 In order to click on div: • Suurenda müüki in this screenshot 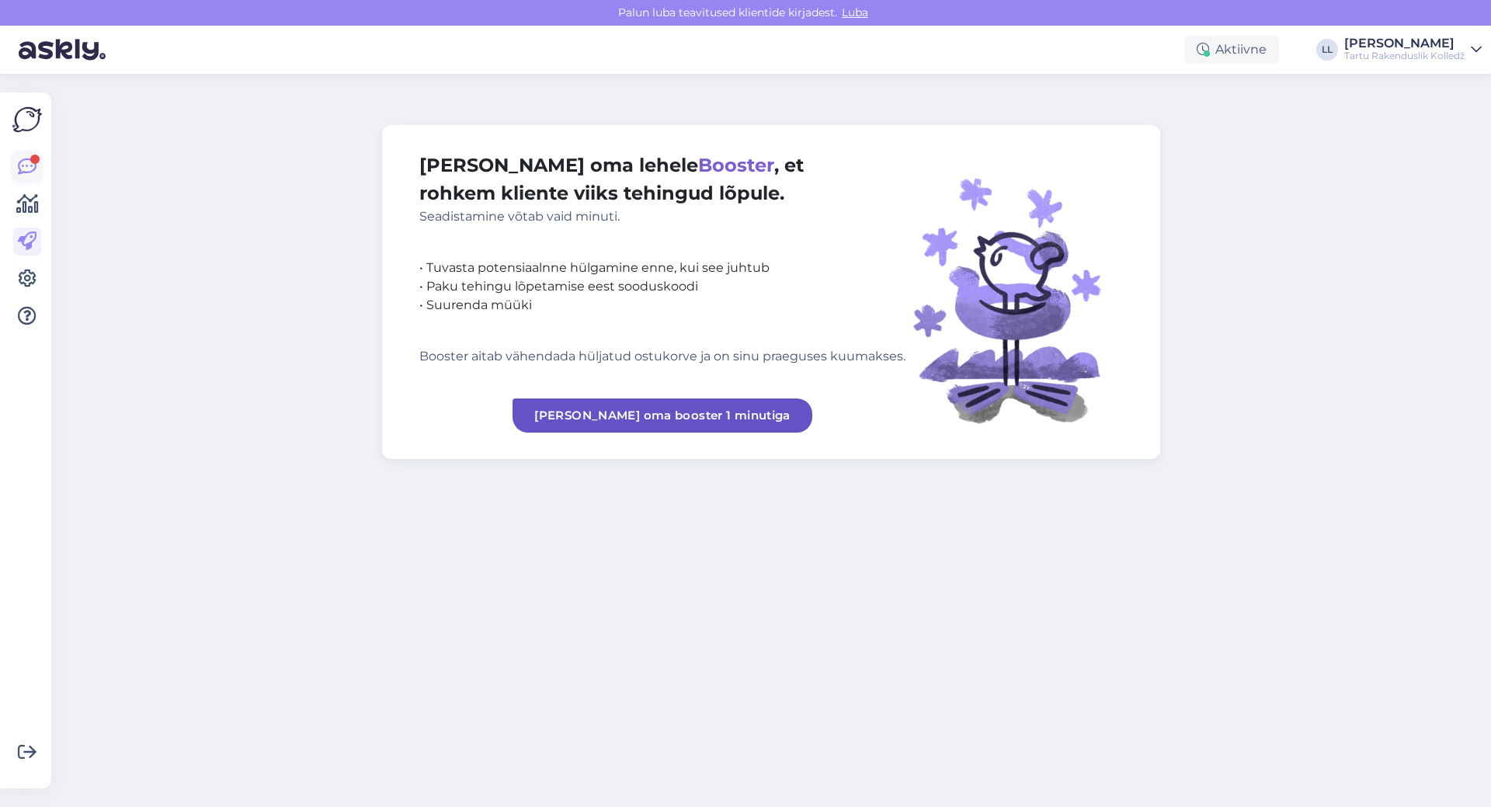, I will do `click(663, 305)`.